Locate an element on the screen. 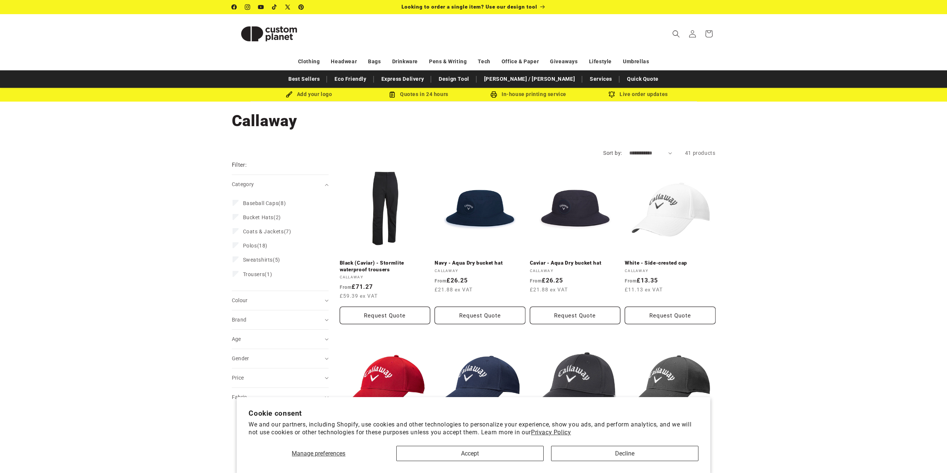 This screenshot has width=947, height=473. div: In-house printing service is located at coordinates (528, 94).